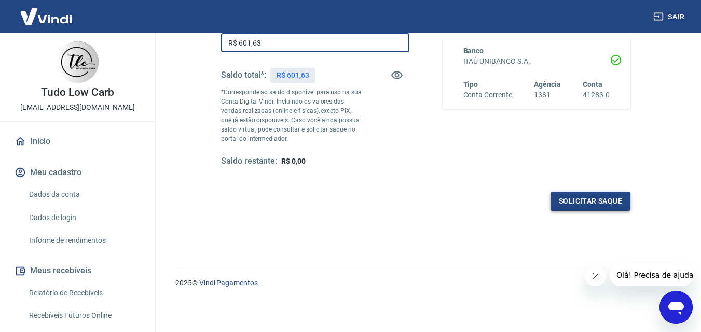 This screenshot has width=701, height=332. Describe the element at coordinates (596, 95) in the screenshot. I see `h6: 41283-0` at that location.